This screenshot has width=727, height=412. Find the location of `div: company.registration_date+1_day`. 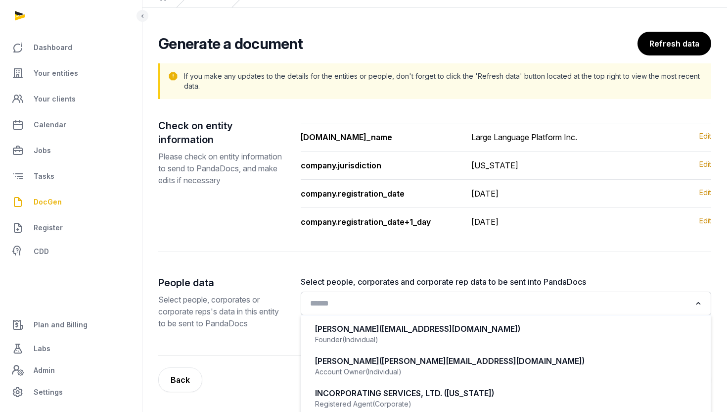

div: company.registration_date+1_day is located at coordinates (378, 222).